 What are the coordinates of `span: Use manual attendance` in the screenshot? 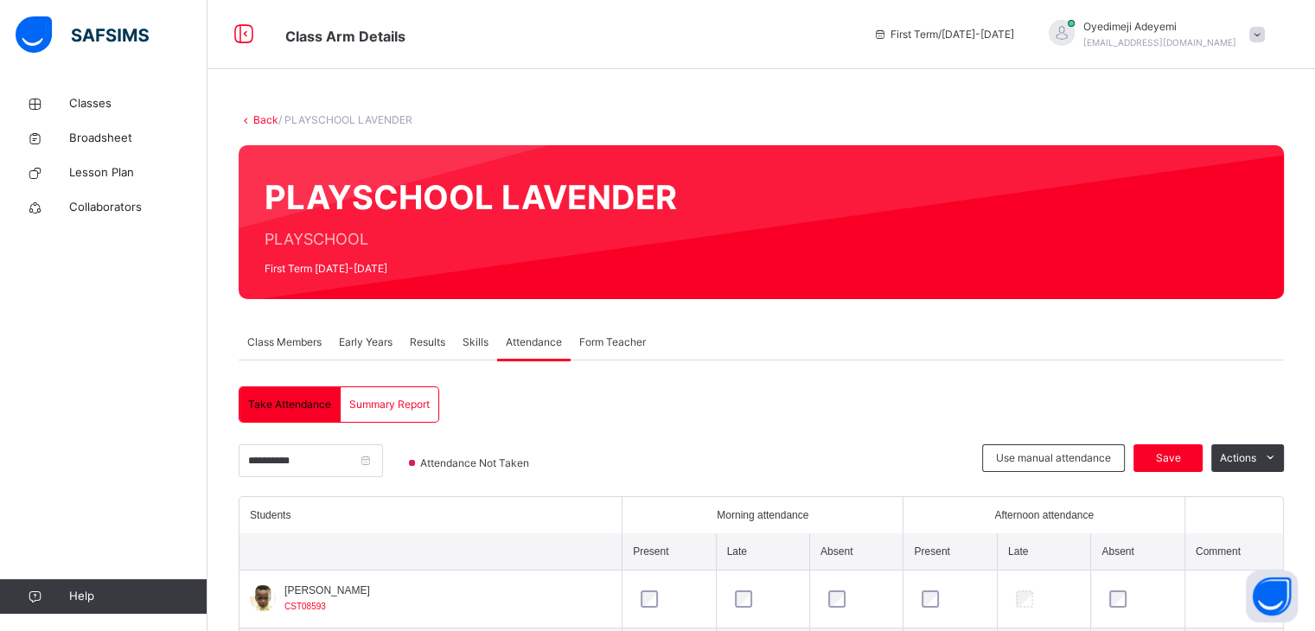 It's located at (1053, 458).